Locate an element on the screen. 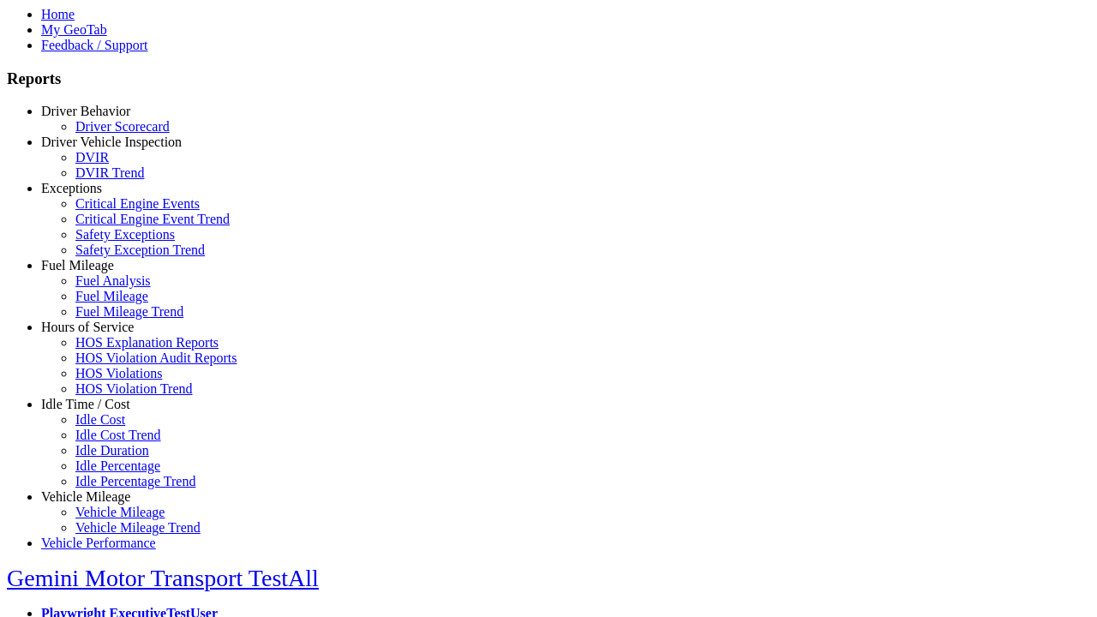  a: HOS Violation Trend is located at coordinates (134, 388).